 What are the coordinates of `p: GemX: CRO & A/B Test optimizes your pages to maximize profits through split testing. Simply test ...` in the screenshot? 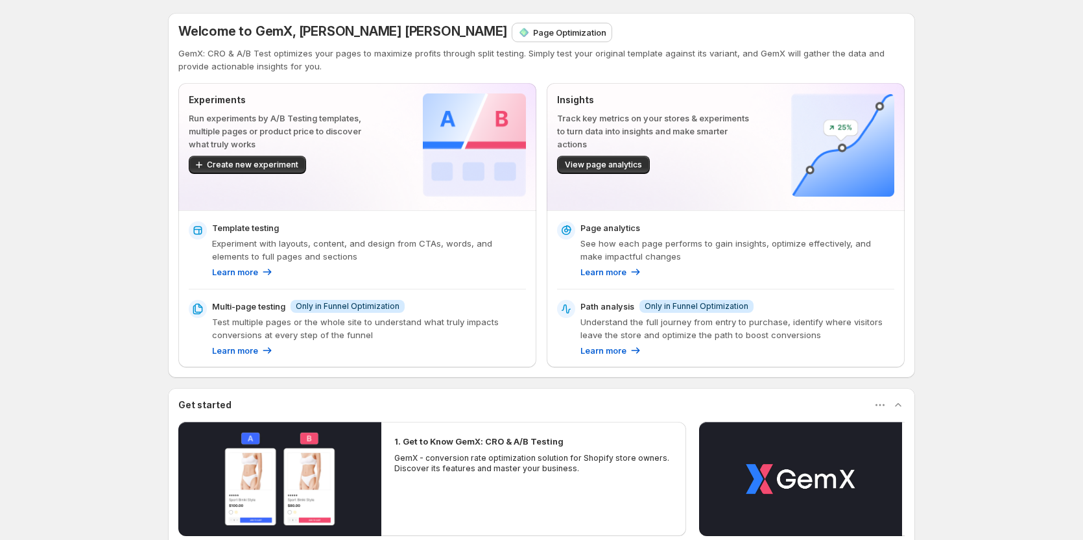 It's located at (542, 60).